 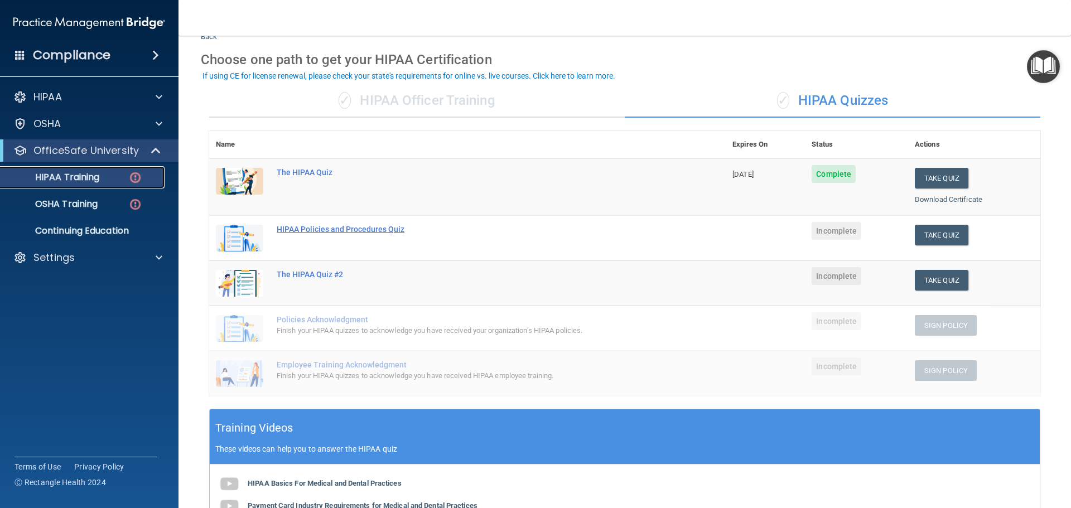 What do you see at coordinates (53, 177) in the screenshot?
I see `p: HIPAA Training` at bounding box center [53, 177].